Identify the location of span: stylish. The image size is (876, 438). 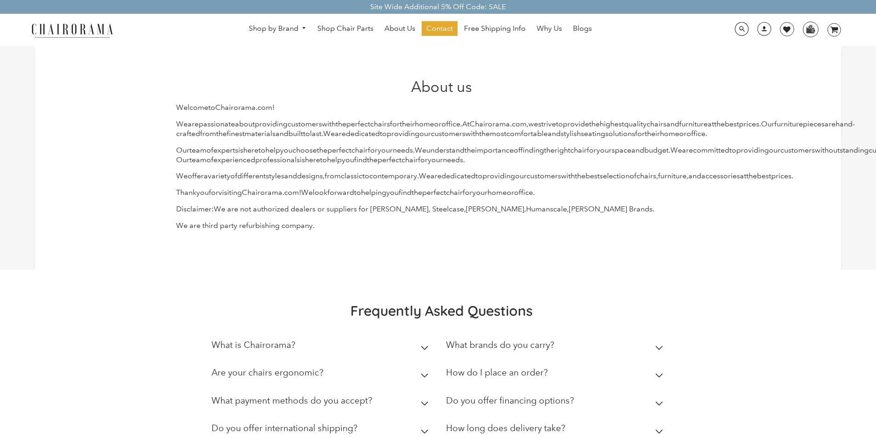
(571, 133).